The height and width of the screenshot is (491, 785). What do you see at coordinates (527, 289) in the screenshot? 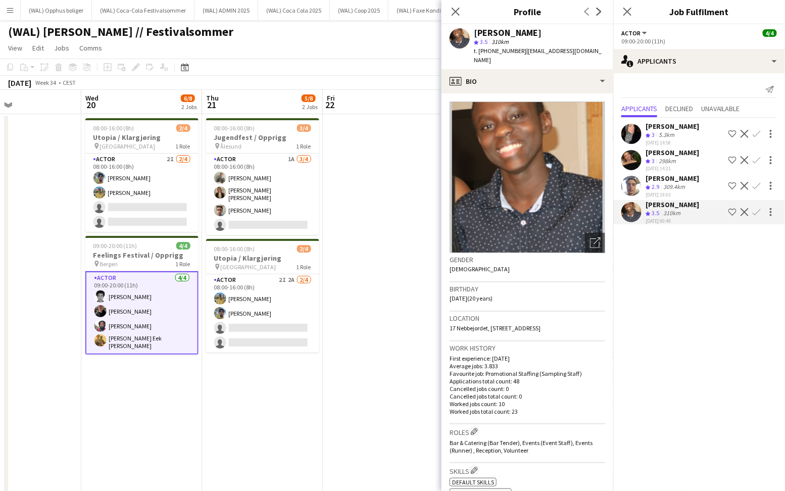
I see `h3: Birthday` at bounding box center [527, 289].